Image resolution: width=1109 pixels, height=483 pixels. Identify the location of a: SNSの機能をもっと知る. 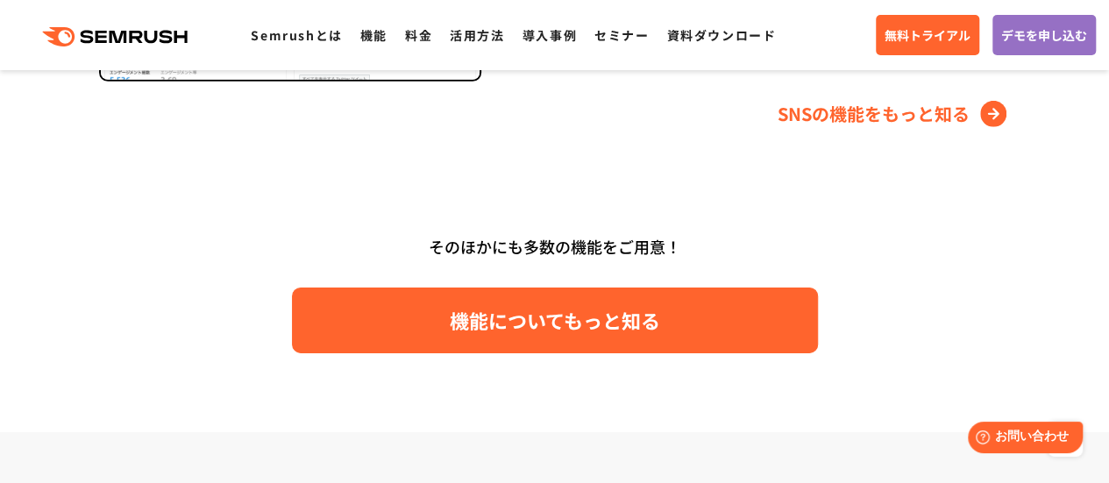
(895, 114).